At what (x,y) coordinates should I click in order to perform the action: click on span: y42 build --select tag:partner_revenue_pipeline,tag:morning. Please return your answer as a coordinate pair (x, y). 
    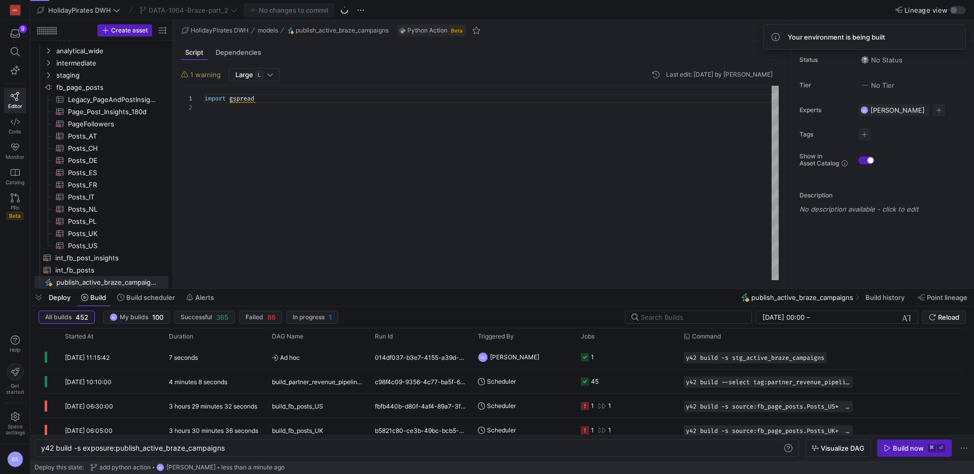
    Looking at the image, I should click on (768, 382).